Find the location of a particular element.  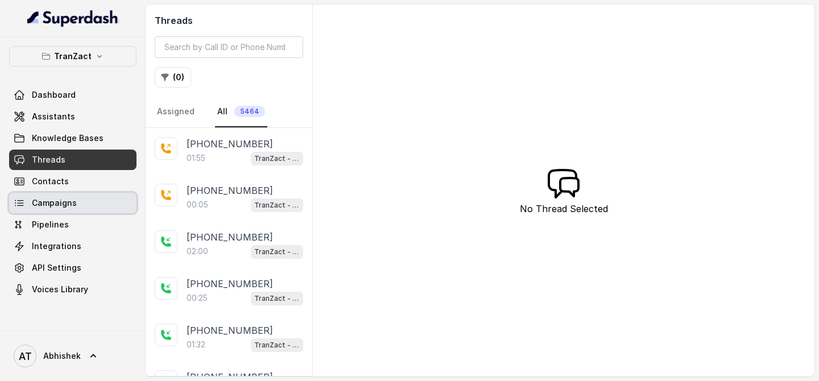

p: TranZact is located at coordinates (73, 56).